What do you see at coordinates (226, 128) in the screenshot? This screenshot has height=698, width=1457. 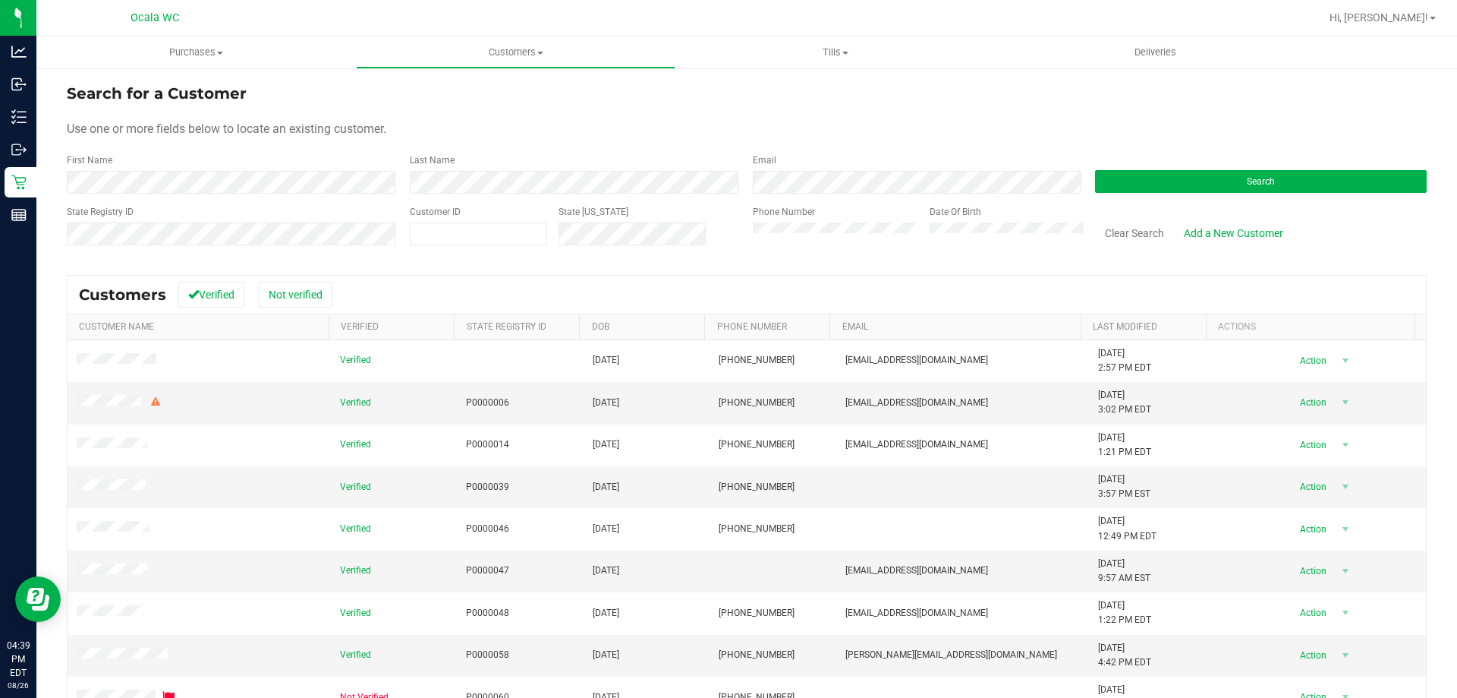 I see `span: Use one or more fields below to locate an existing customer.` at bounding box center [226, 128].